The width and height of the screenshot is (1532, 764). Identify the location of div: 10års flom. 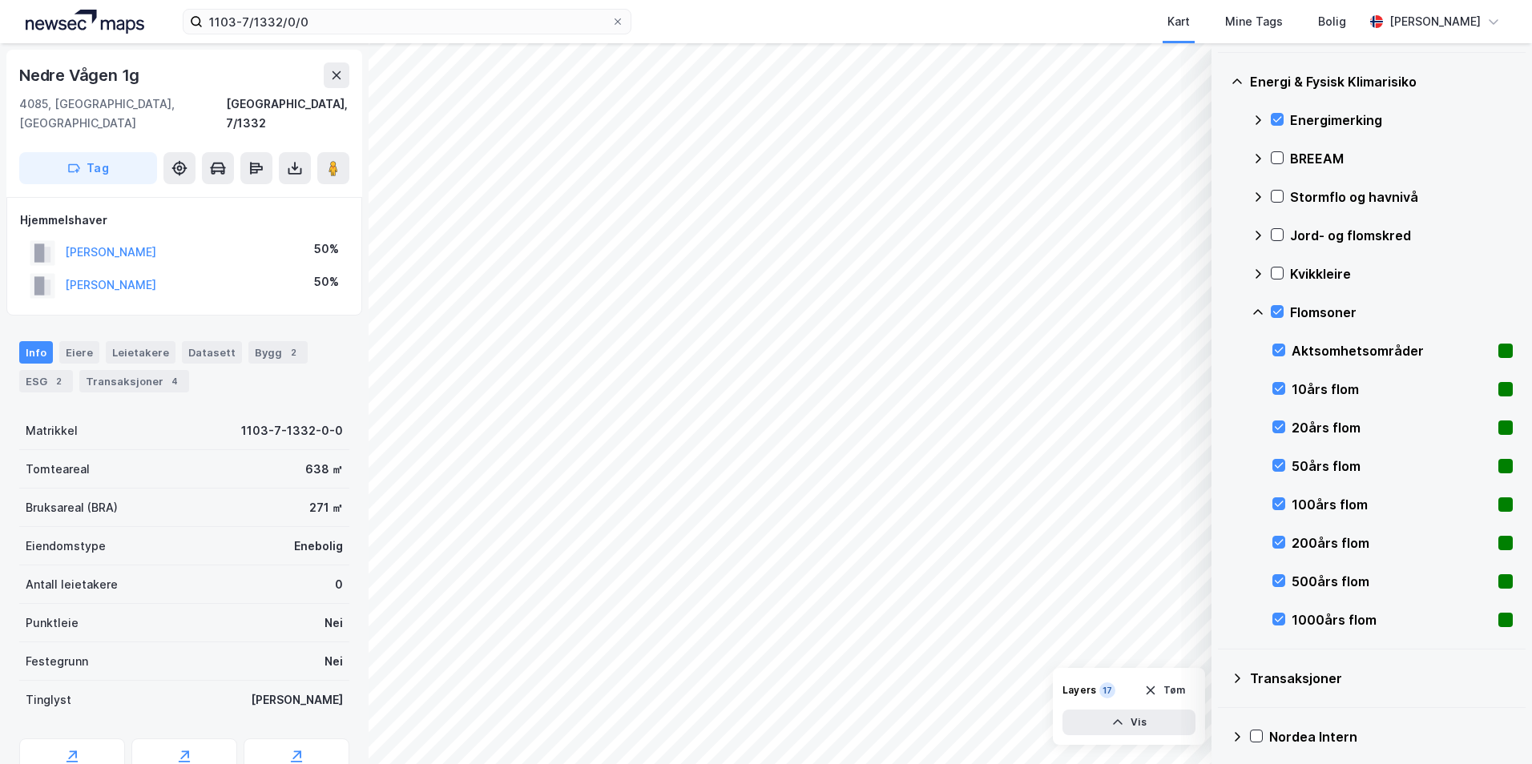
(1392, 389).